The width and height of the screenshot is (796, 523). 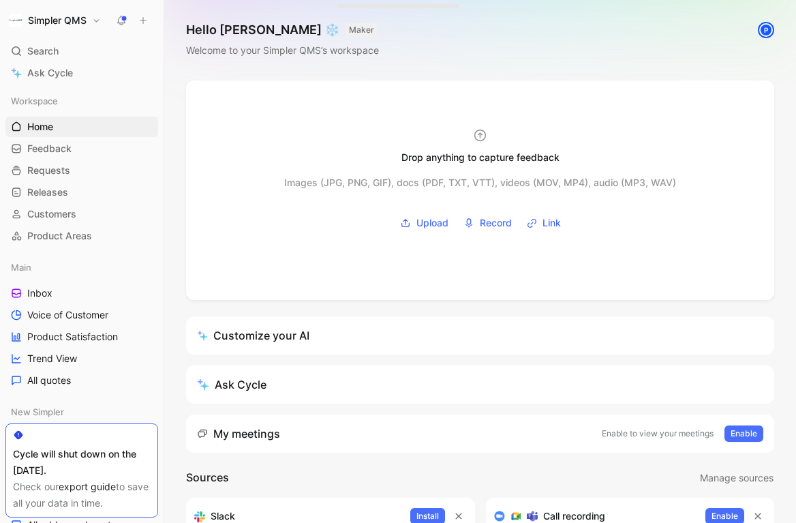 I want to click on a: Trend View, so click(x=82, y=359).